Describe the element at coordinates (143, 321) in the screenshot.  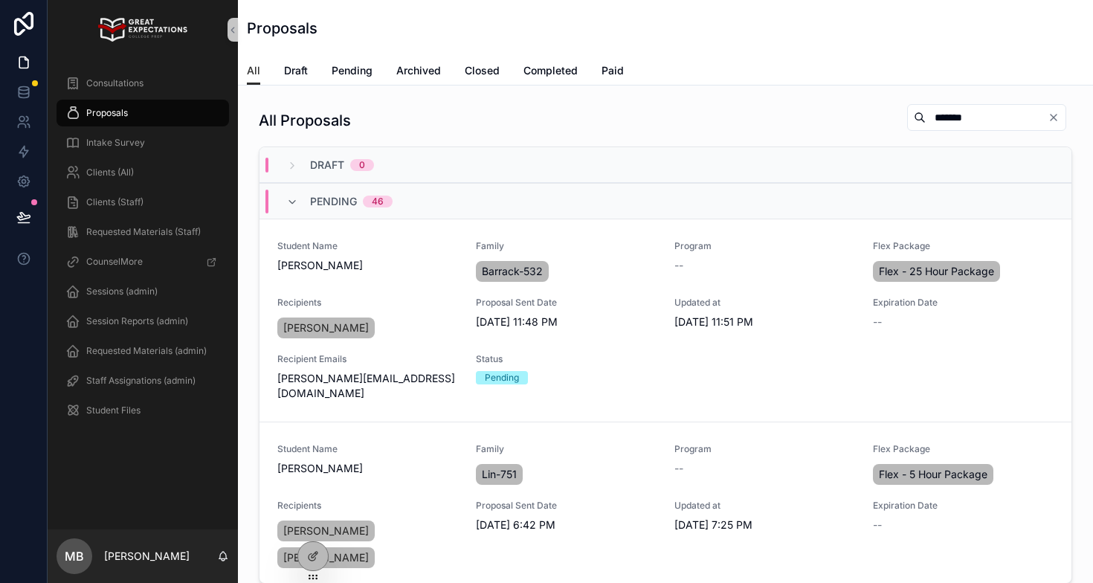
I see `a: Session Reports (admin)` at that location.